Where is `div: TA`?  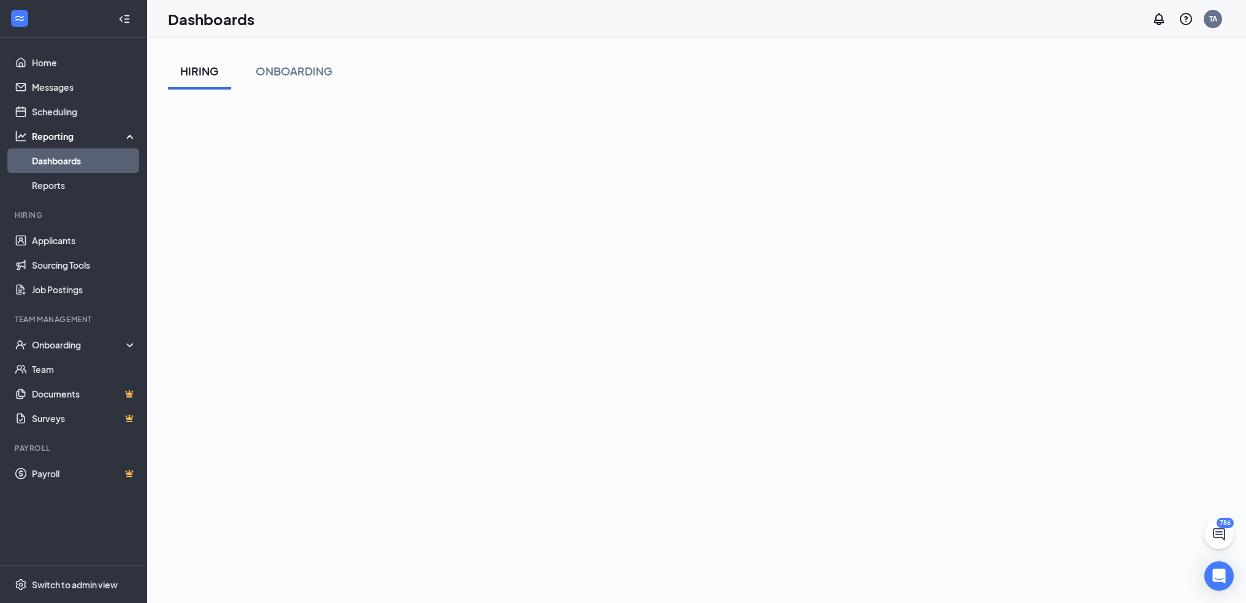 div: TA is located at coordinates (1213, 18).